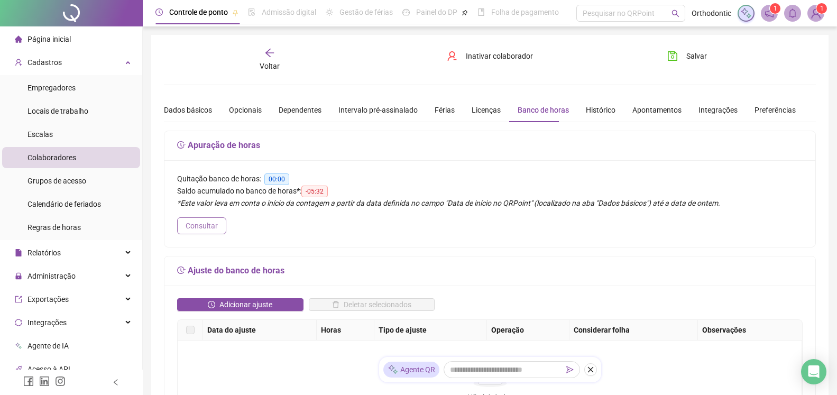 The height and width of the screenshot is (395, 837). What do you see at coordinates (406, 12) in the screenshot?
I see `span: dashboard` at bounding box center [406, 12].